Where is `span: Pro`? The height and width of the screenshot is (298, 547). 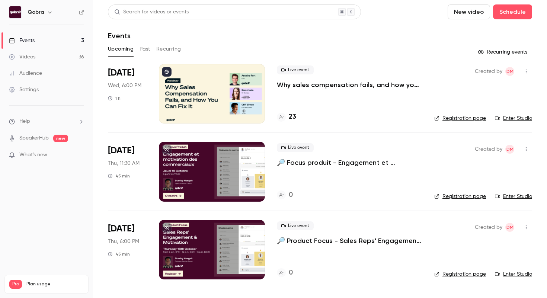
span: Pro is located at coordinates (16, 284).